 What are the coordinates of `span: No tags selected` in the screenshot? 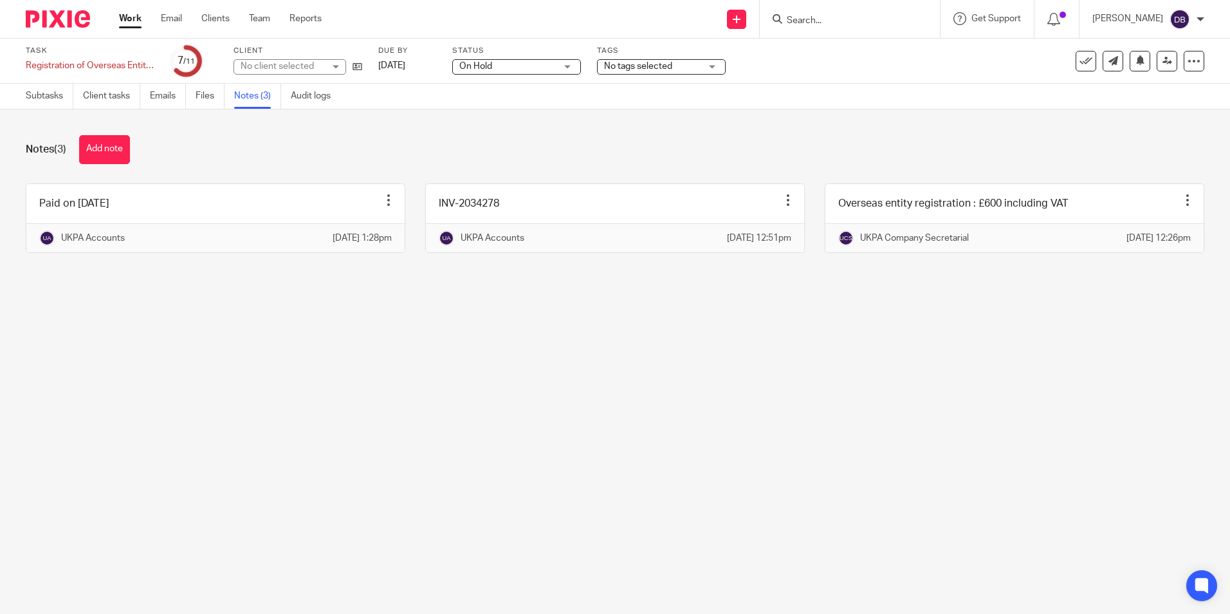 It's located at (638, 66).